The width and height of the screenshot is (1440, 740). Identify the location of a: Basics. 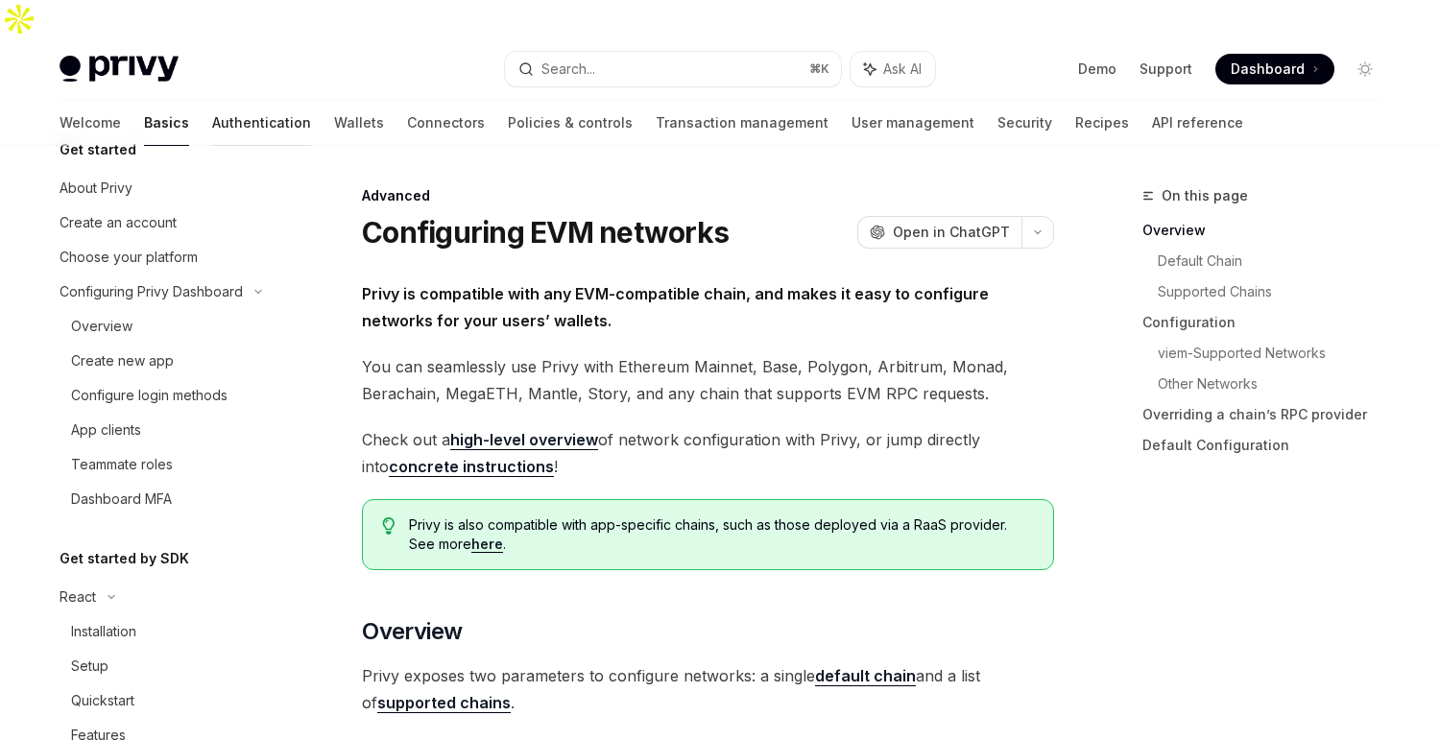
(166, 123).